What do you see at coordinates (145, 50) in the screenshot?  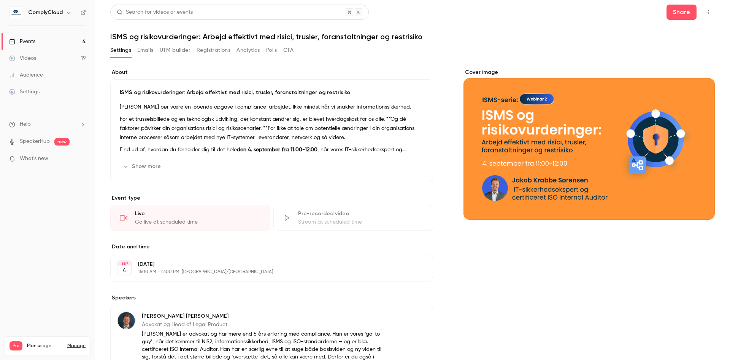 I see `button: Emails` at bounding box center [145, 50].